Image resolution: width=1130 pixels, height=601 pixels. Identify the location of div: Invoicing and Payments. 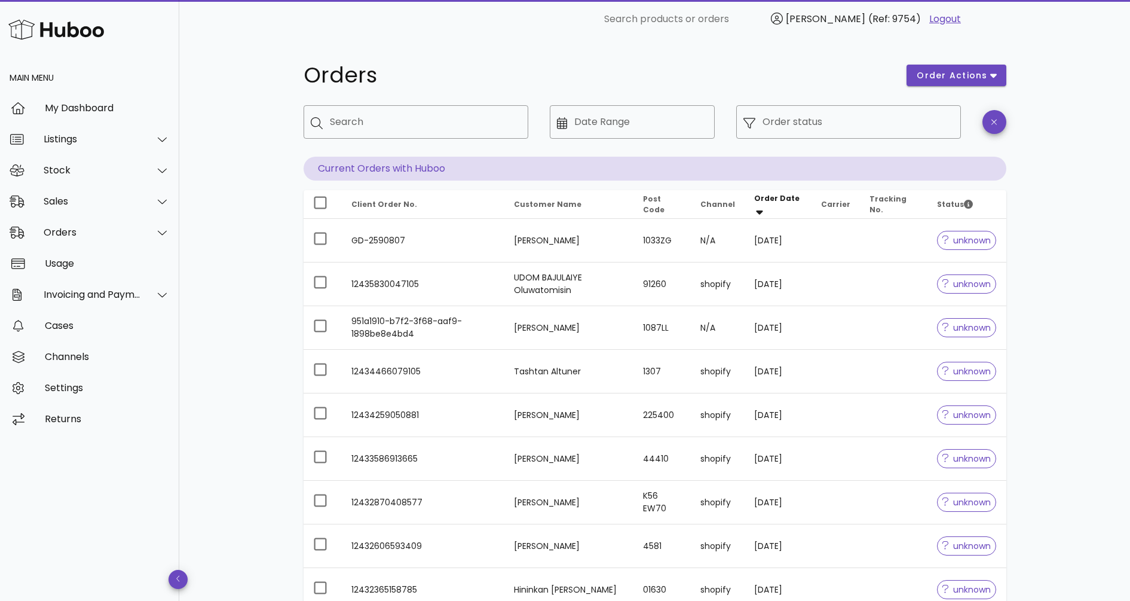
(92, 294).